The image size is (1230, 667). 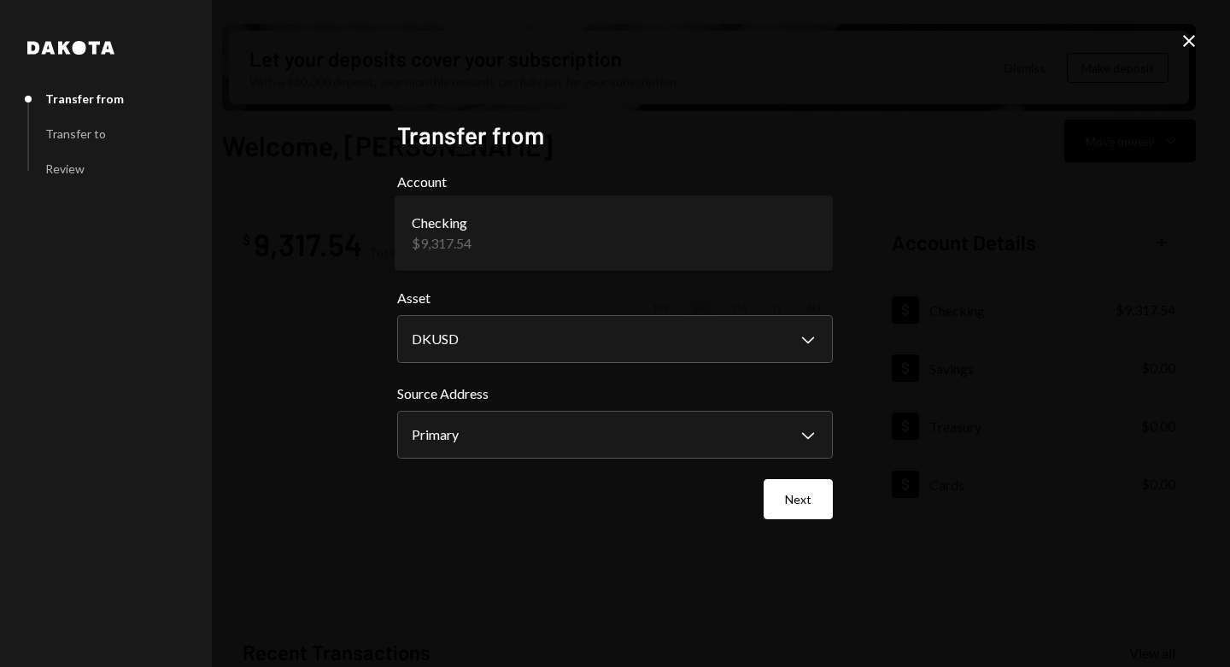 I want to click on button: Next, so click(x=798, y=499).